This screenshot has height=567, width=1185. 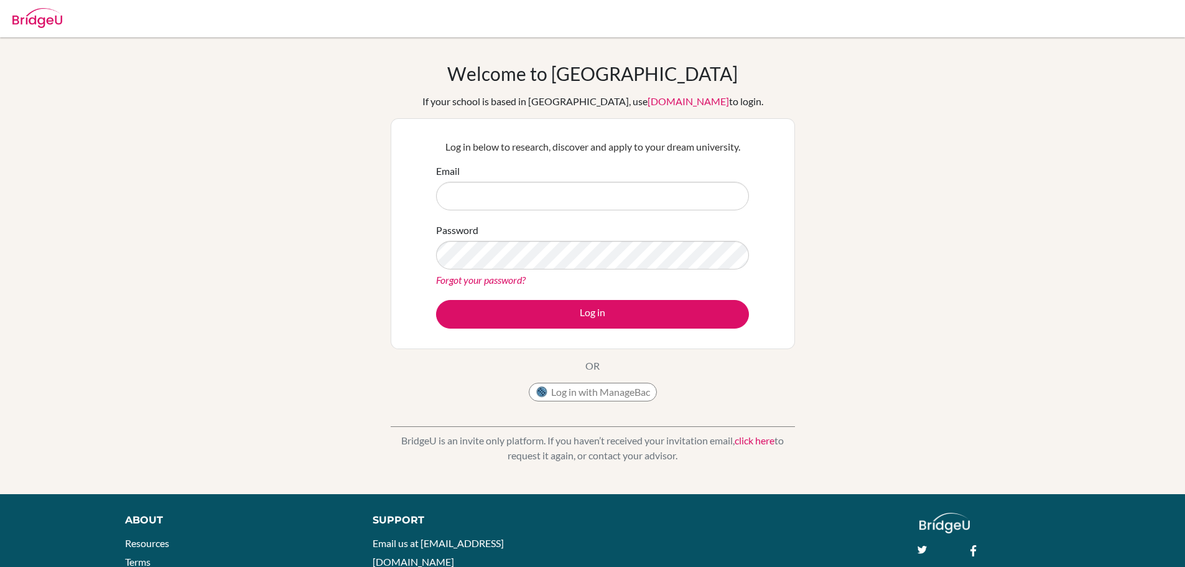 What do you see at coordinates (592, 314) in the screenshot?
I see `button: Log in` at bounding box center [592, 314].